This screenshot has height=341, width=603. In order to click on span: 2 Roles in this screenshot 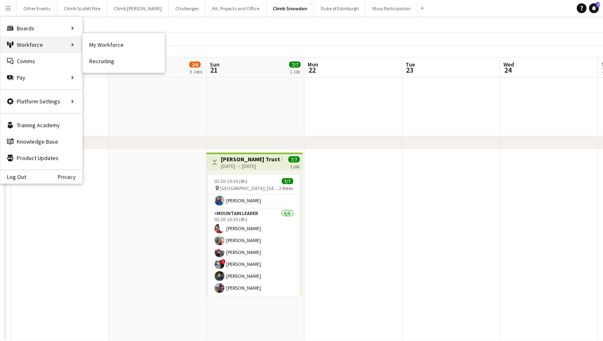, I will do `click(286, 188)`.